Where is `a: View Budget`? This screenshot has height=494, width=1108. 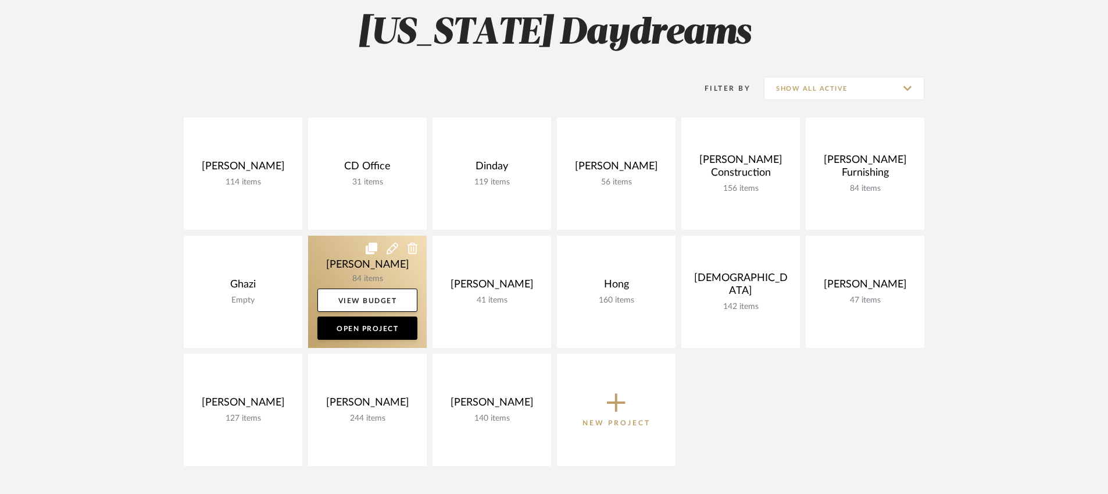
a: View Budget is located at coordinates (367, 300).